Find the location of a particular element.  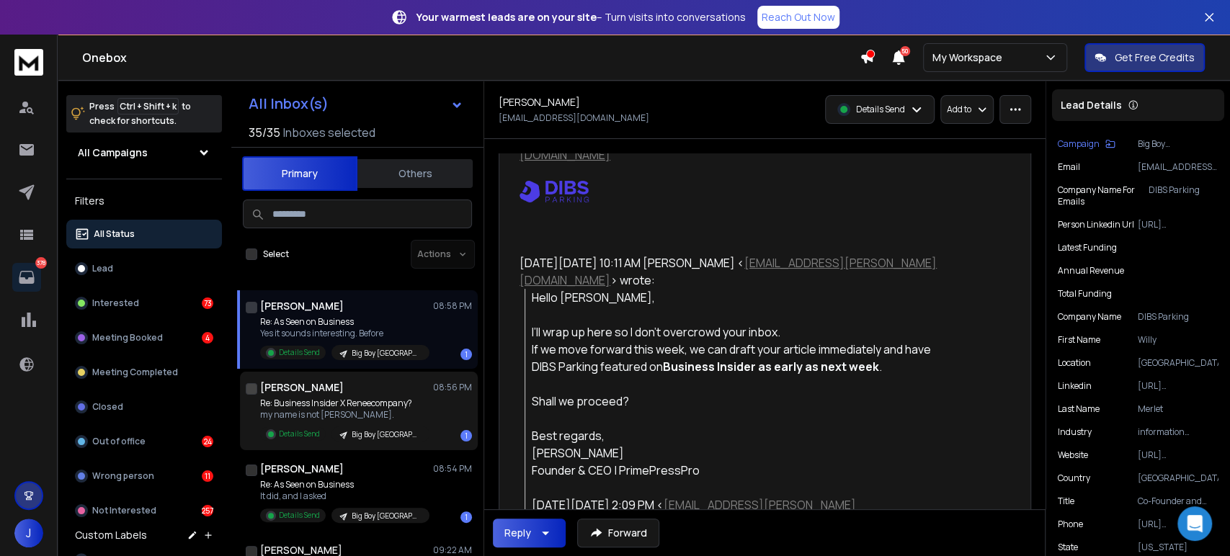

span: 50 is located at coordinates (905, 51).